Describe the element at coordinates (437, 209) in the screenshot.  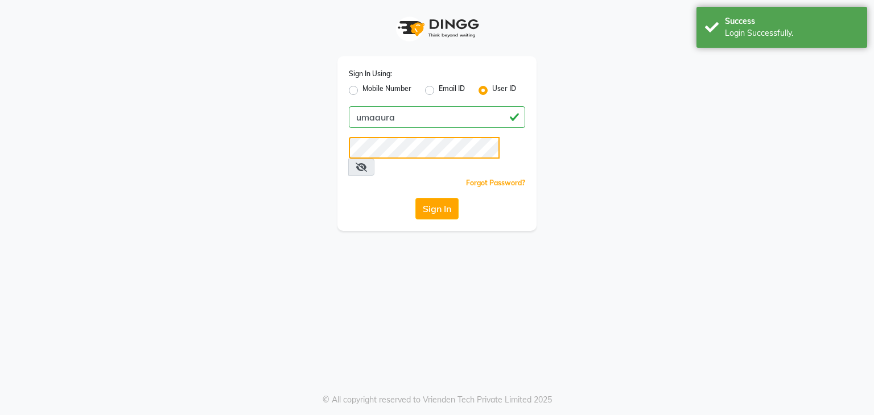
I see `button: Sign In` at that location.